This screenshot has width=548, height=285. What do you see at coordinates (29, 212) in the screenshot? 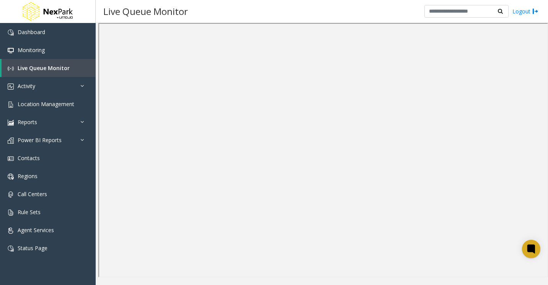
I see `span: Rule Sets` at bounding box center [29, 212].